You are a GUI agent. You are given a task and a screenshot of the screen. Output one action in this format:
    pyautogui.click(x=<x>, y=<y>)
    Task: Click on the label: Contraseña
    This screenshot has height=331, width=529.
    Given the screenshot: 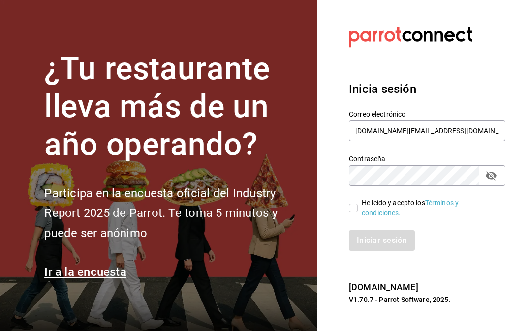 What is the action you would take?
    pyautogui.click(x=428, y=159)
    